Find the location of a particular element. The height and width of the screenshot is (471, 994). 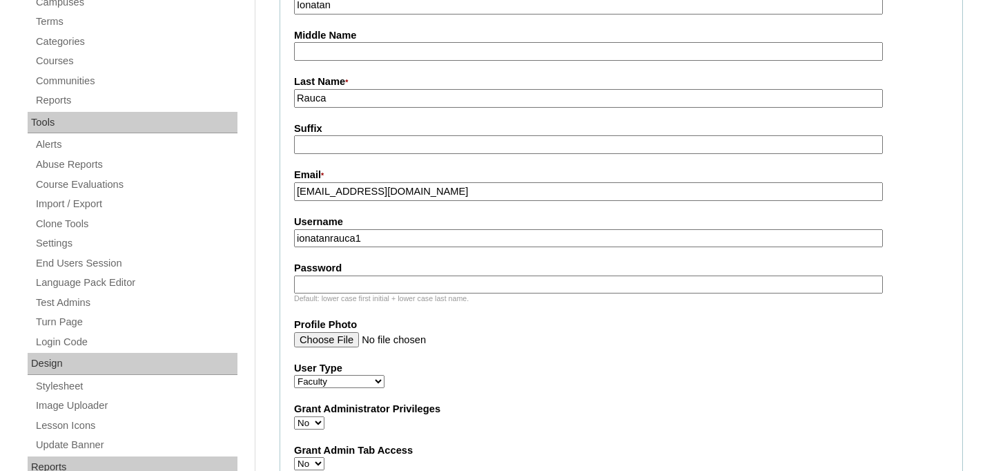

label: Grant Administrator Privileges is located at coordinates (621, 409).